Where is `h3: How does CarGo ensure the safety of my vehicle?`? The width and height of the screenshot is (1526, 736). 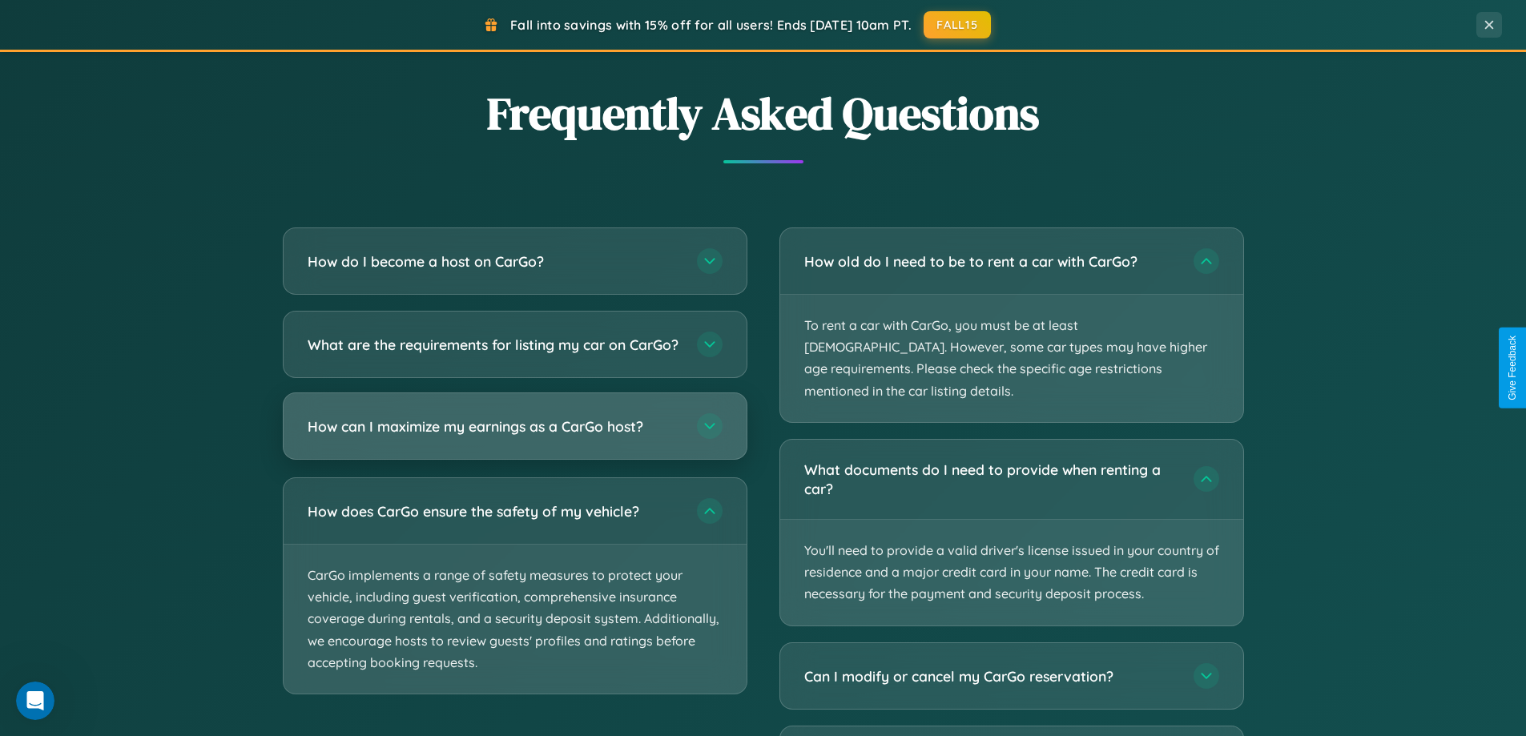 h3: How does CarGo ensure the safety of my vehicle? is located at coordinates (494, 511).